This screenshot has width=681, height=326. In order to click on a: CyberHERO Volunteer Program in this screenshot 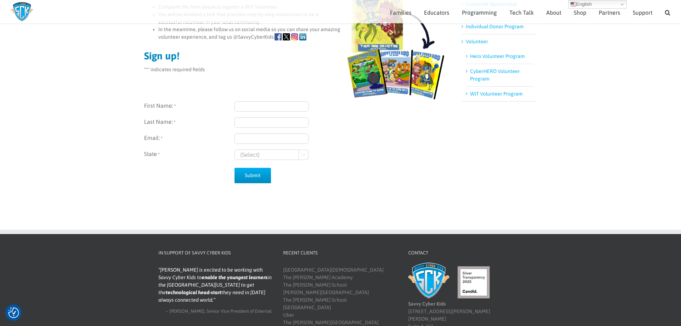, I will do `click(495, 75)`.